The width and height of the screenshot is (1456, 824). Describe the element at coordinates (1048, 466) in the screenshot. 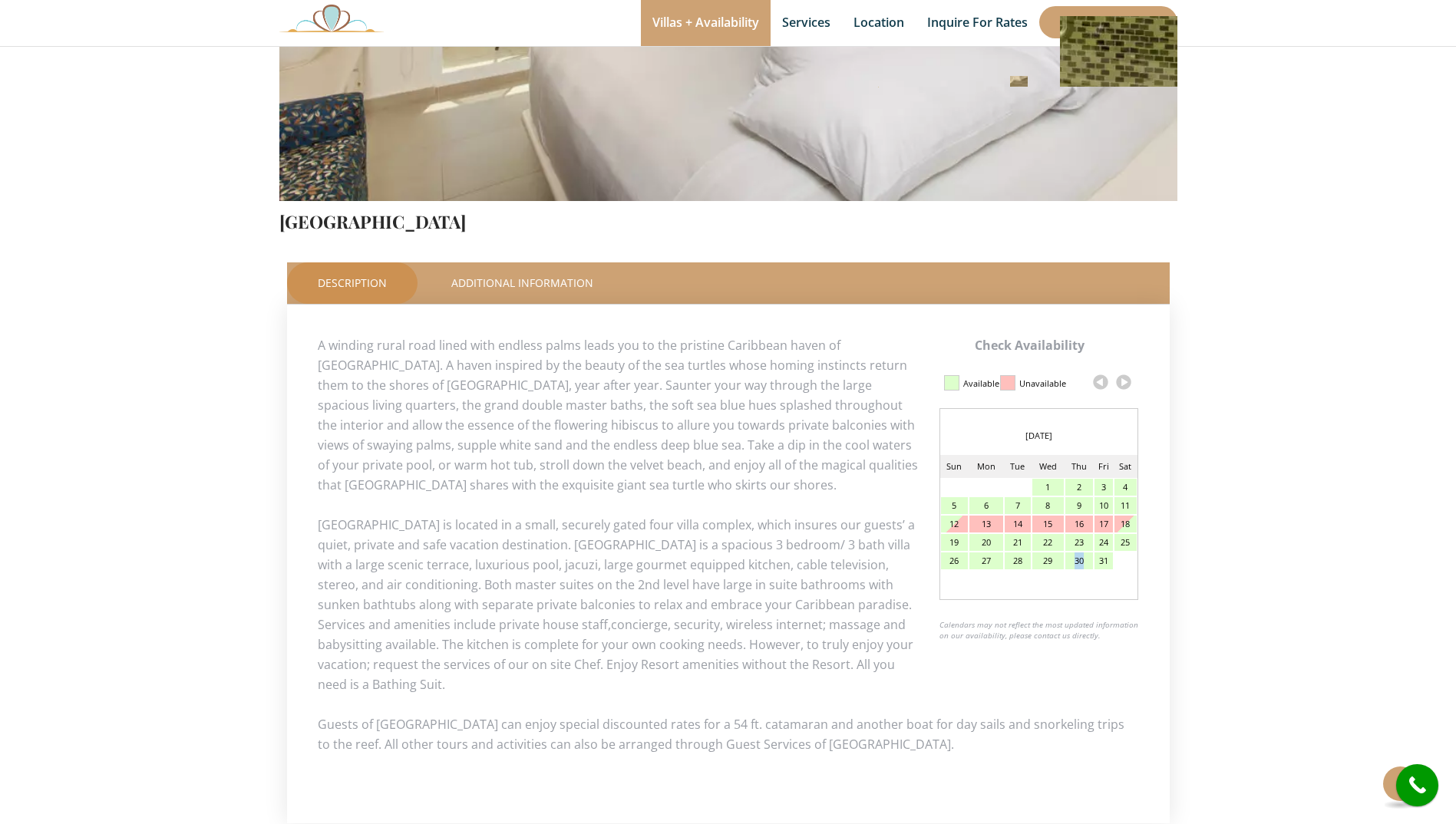

I see `td: Wed` at that location.